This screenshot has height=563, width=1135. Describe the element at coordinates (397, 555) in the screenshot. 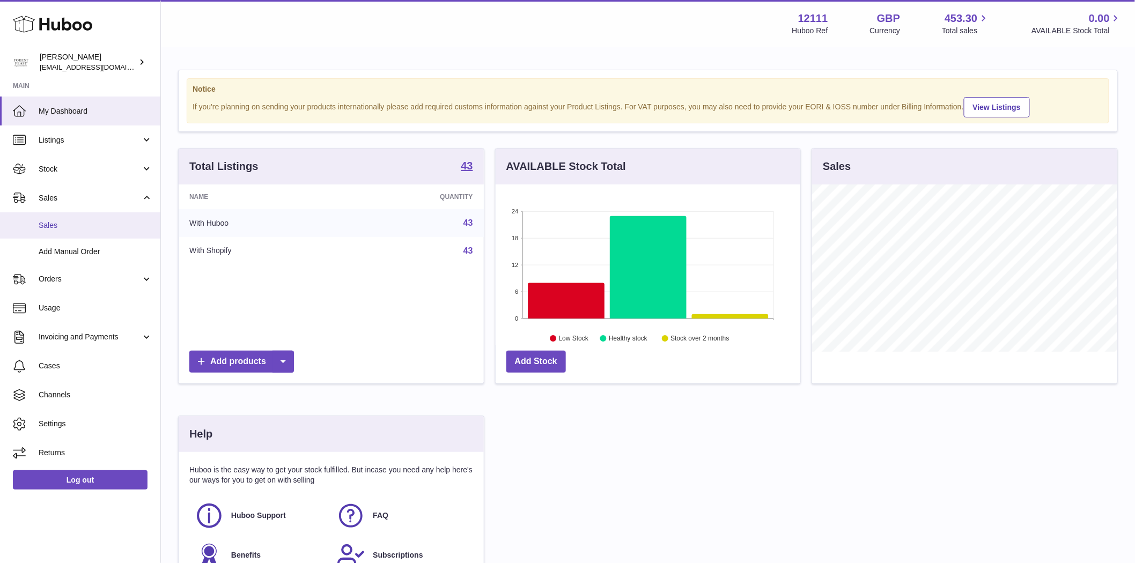

I see `span: Subscriptions` at that location.